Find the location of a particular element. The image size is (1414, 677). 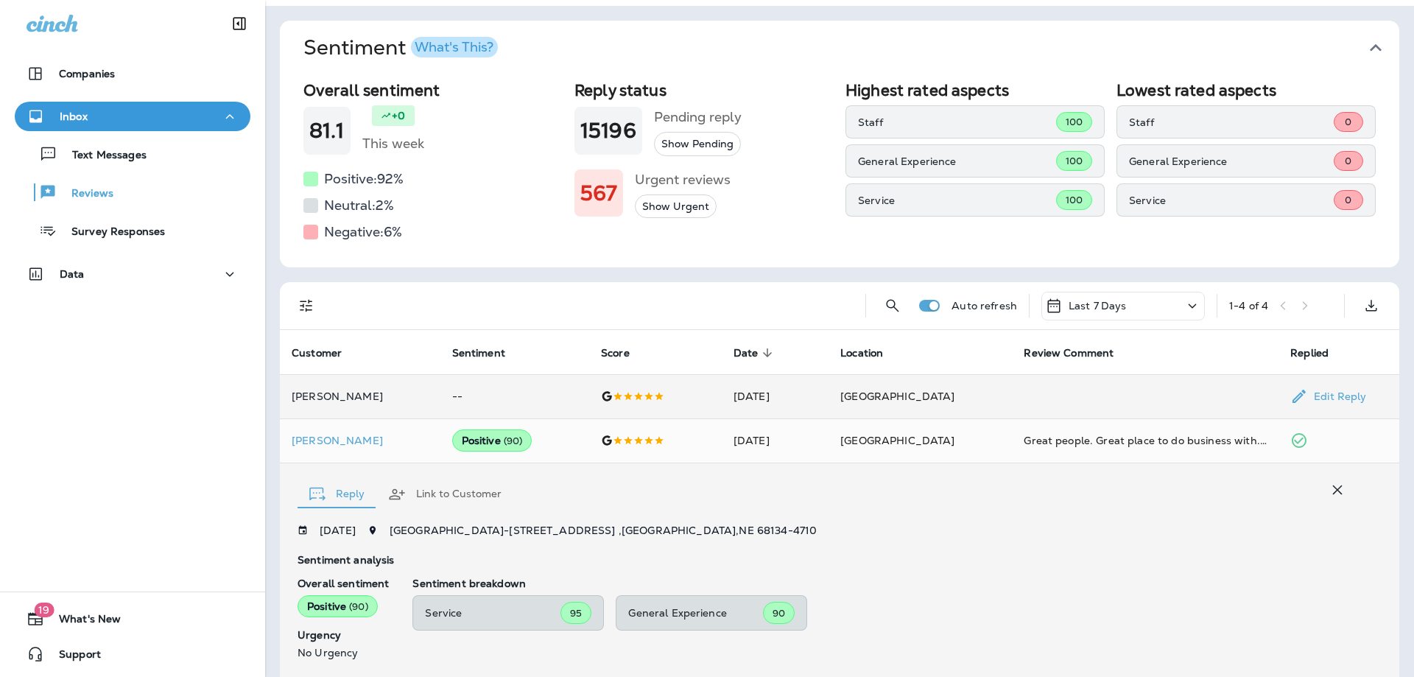

button: Export as CSV is located at coordinates (1372, 306).